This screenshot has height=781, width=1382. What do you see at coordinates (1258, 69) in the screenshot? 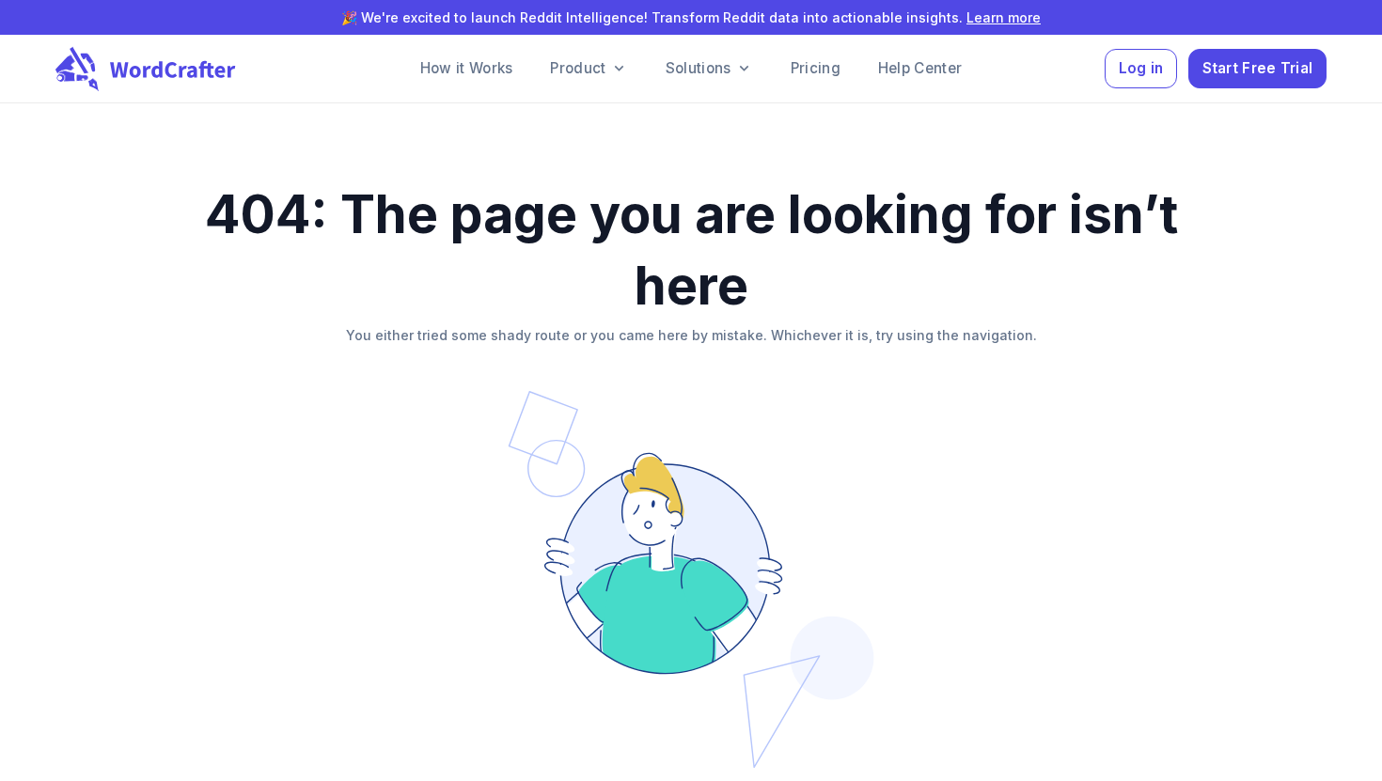
I see `span: Start Free Trial` at bounding box center [1258, 69].